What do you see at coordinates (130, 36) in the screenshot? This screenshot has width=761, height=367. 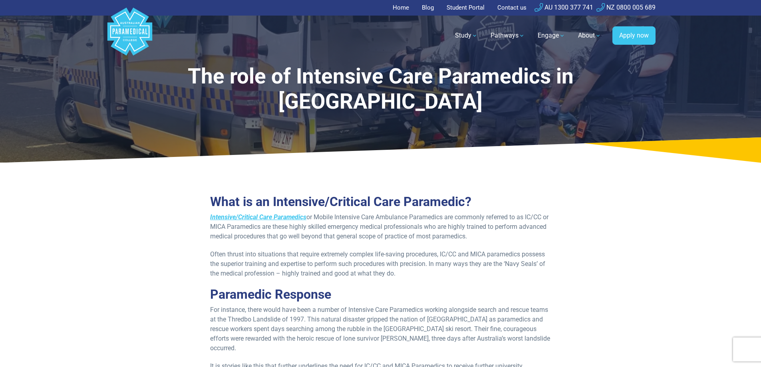 I see `a: Australian Paramedical College` at bounding box center [130, 36].